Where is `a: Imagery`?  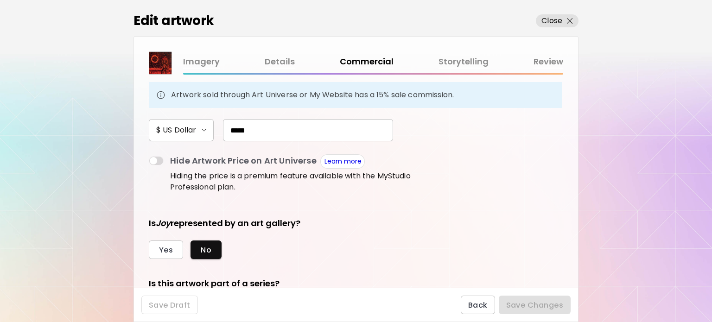
a: Imagery is located at coordinates (201, 62).